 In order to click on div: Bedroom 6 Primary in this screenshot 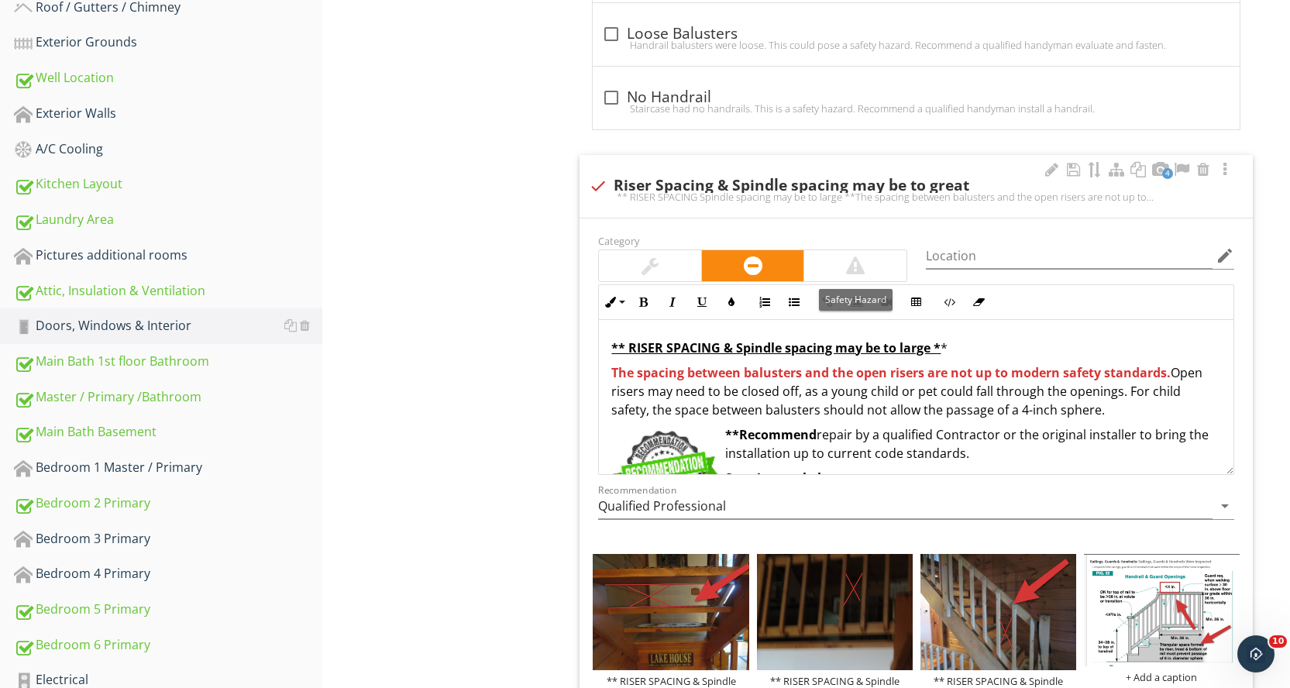, I will do `click(168, 645)`.